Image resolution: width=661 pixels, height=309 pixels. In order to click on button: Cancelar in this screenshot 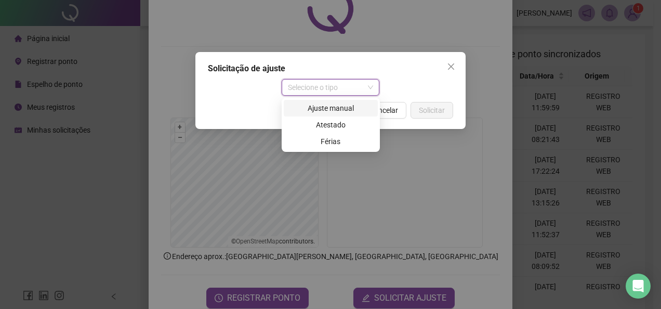, I will do `click(384, 110)`.